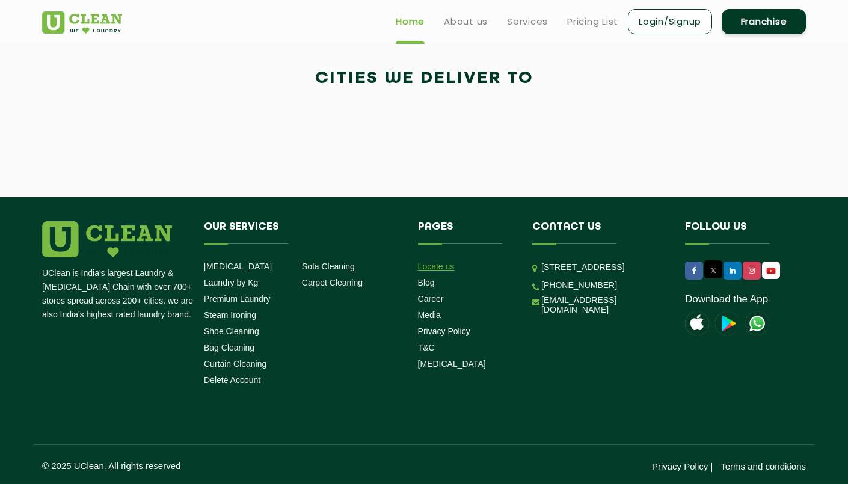 The height and width of the screenshot is (484, 848). Describe the element at coordinates (697, 324) in the screenshot. I see `img: apple-icon.png` at that location.